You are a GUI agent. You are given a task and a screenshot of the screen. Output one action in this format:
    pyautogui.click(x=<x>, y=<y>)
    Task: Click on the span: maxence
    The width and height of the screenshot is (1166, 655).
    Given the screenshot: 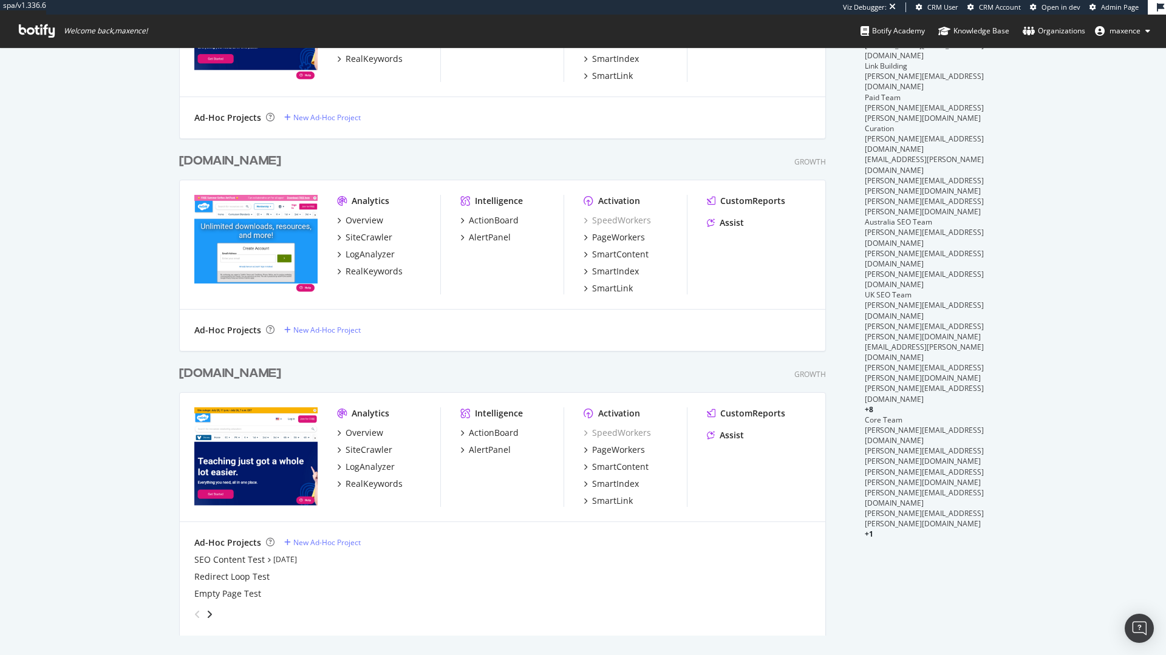 What is the action you would take?
    pyautogui.click(x=1125, y=30)
    